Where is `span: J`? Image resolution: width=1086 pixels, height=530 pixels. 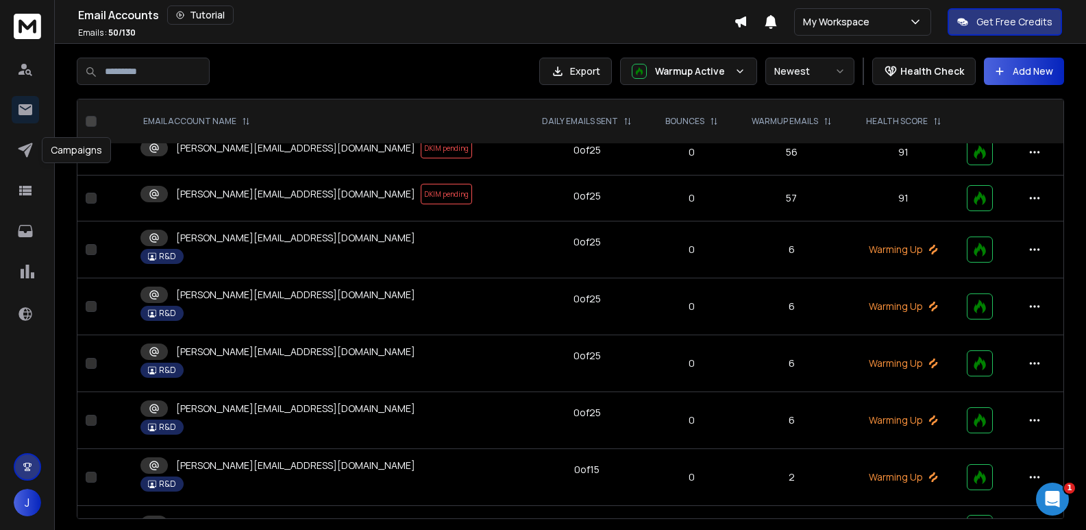 span: J is located at coordinates (27, 502).